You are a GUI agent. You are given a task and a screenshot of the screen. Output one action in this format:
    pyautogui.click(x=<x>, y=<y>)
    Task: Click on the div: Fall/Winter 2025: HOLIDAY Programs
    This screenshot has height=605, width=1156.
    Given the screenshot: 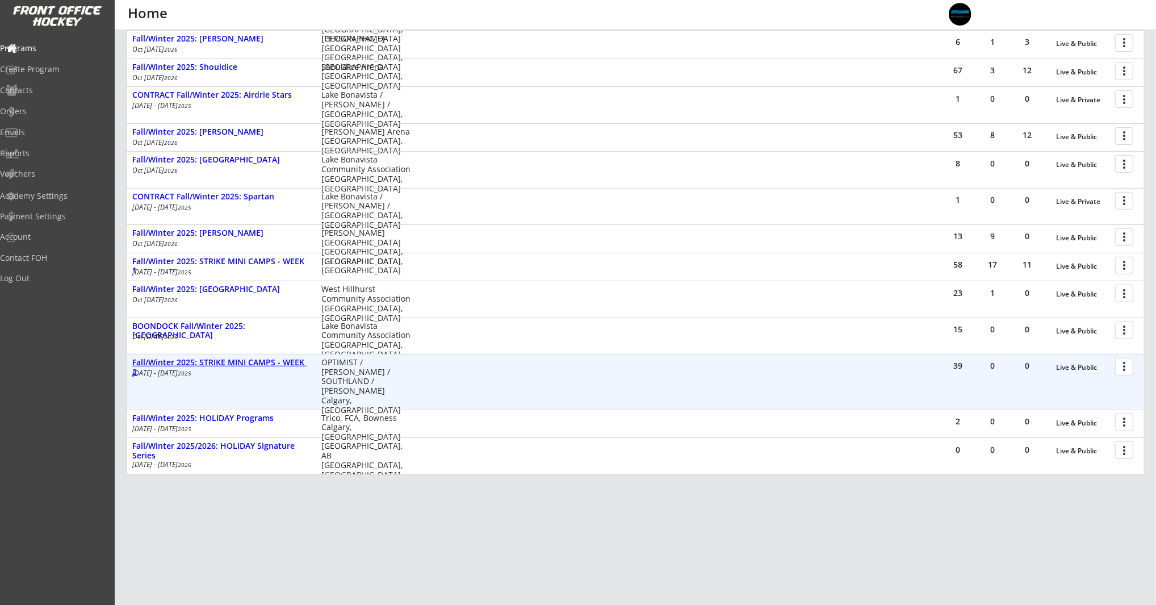 What is the action you would take?
    pyautogui.click(x=221, y=418)
    